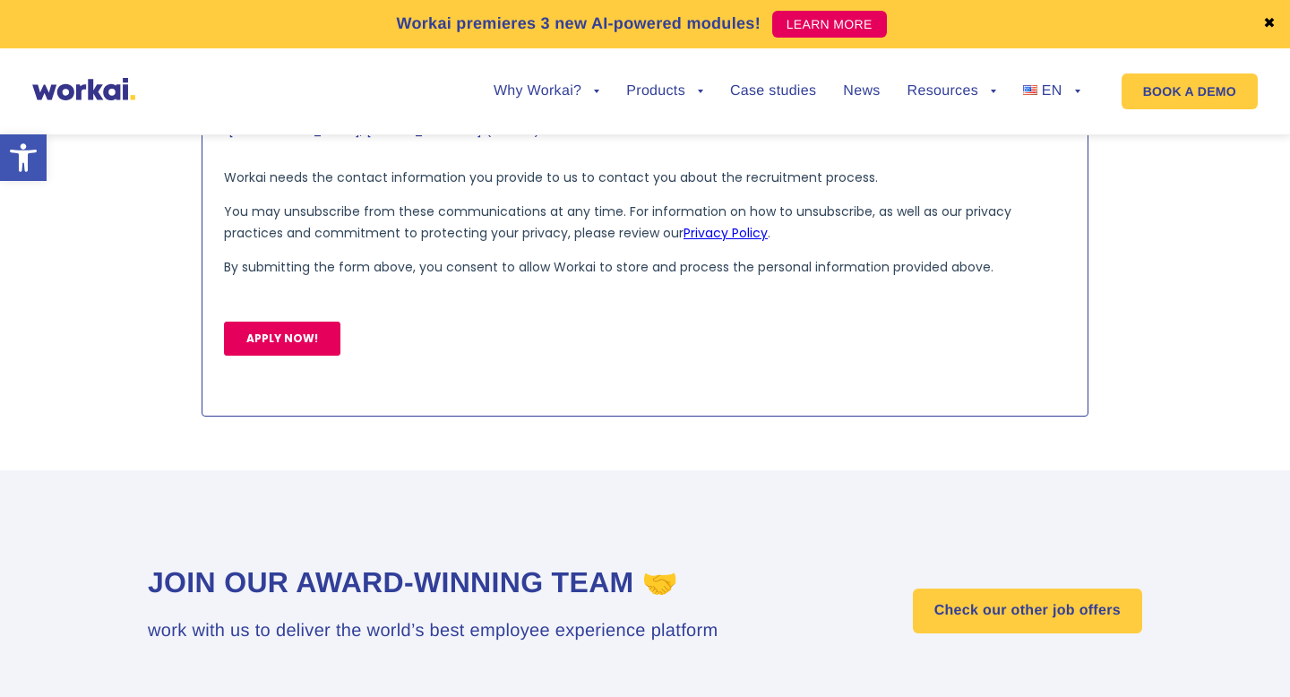 The height and width of the screenshot is (697, 1290). I want to click on a: BOOK A DEMO, so click(1190, 91).